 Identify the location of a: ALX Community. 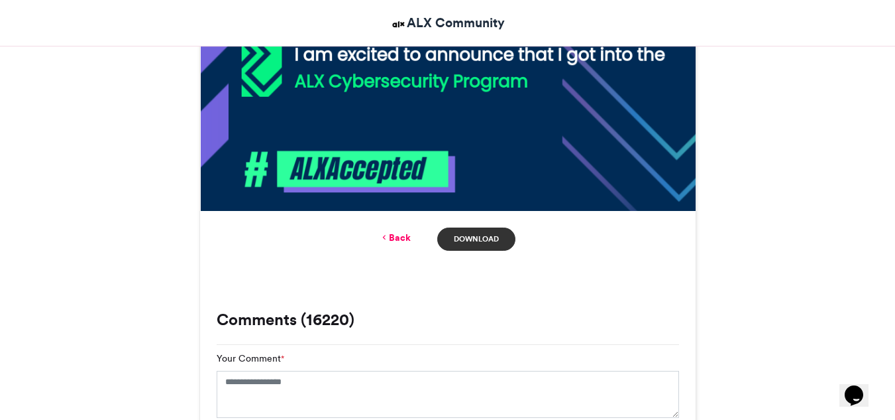
(447, 23).